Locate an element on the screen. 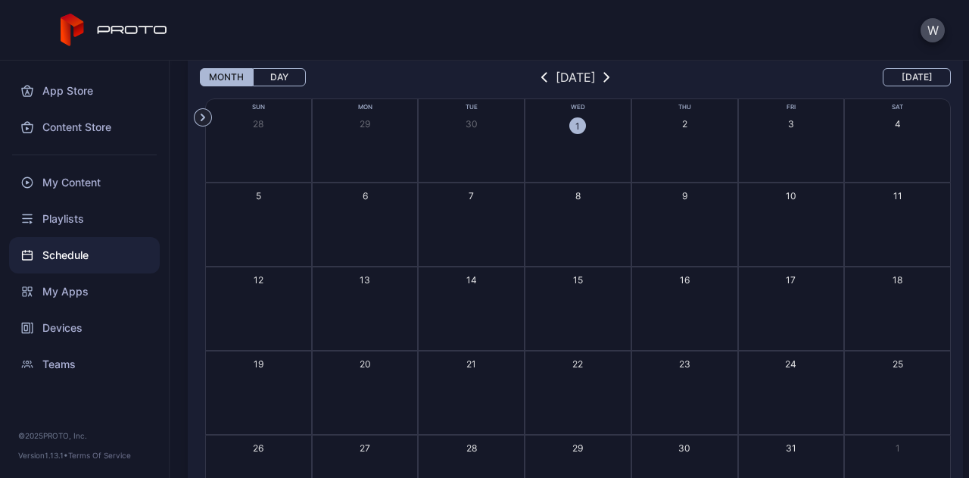 This screenshot has height=478, width=969. button: 8 is located at coordinates (578, 224).